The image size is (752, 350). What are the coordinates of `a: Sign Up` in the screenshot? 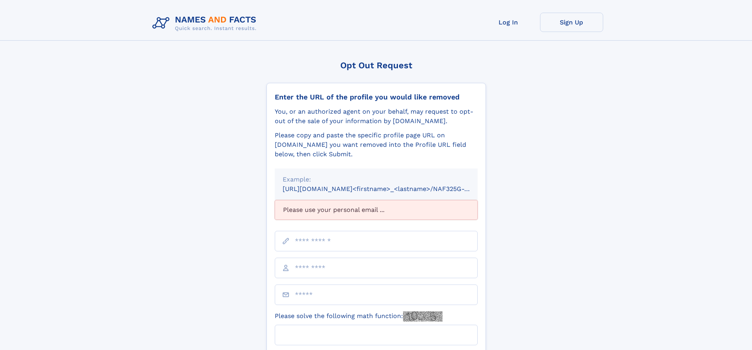 It's located at (572, 22).